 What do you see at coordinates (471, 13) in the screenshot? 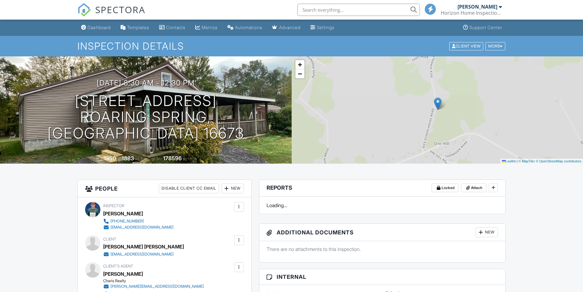
I see `div: Horizon Home Inspections, LLC` at bounding box center [471, 13].